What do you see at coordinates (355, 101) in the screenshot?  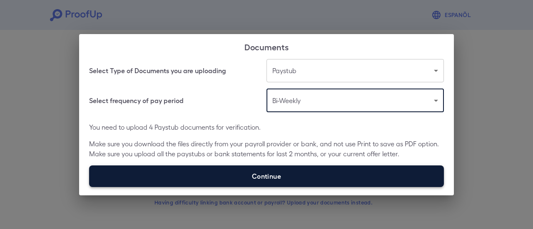 I see `div: Bi-Weekly` at bounding box center [355, 101].